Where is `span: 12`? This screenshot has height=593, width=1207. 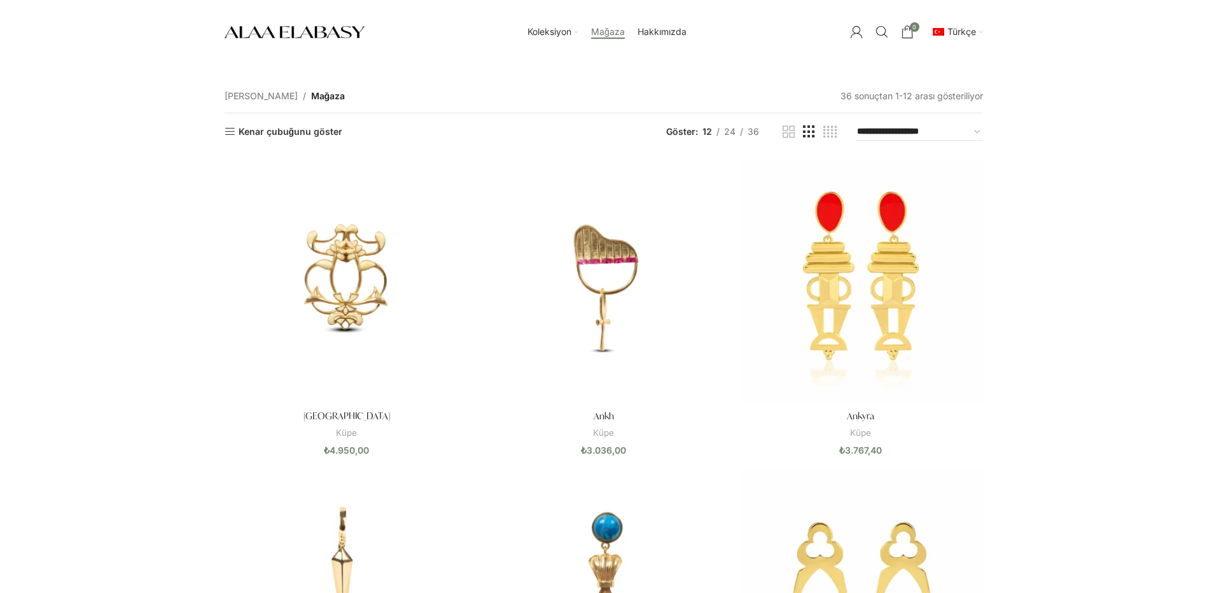 span: 12 is located at coordinates (707, 131).